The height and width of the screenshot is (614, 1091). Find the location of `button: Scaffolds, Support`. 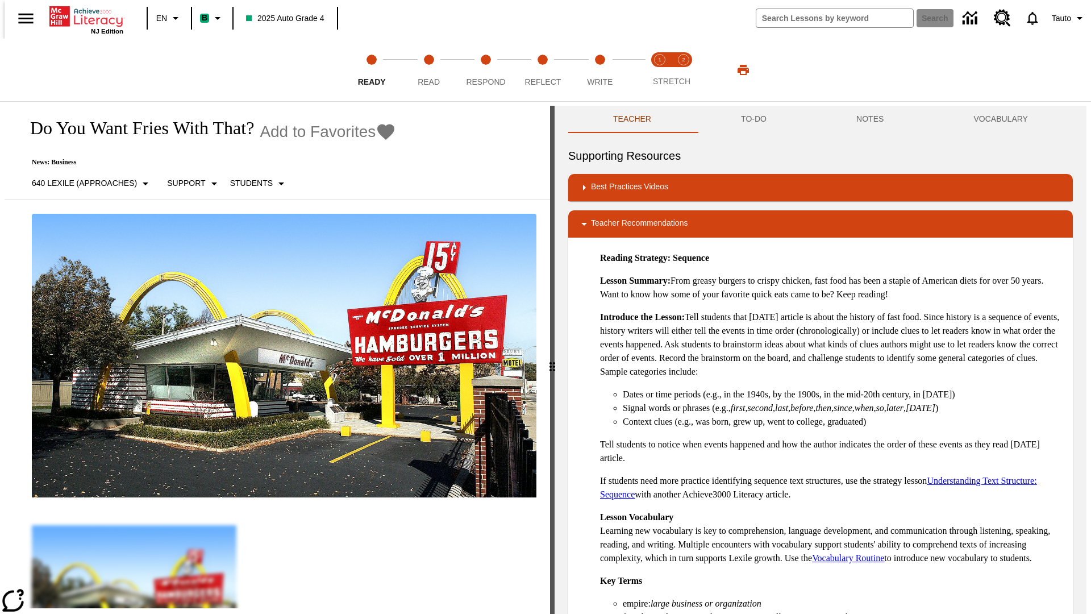

button: Scaffolds, Support is located at coordinates (194, 184).